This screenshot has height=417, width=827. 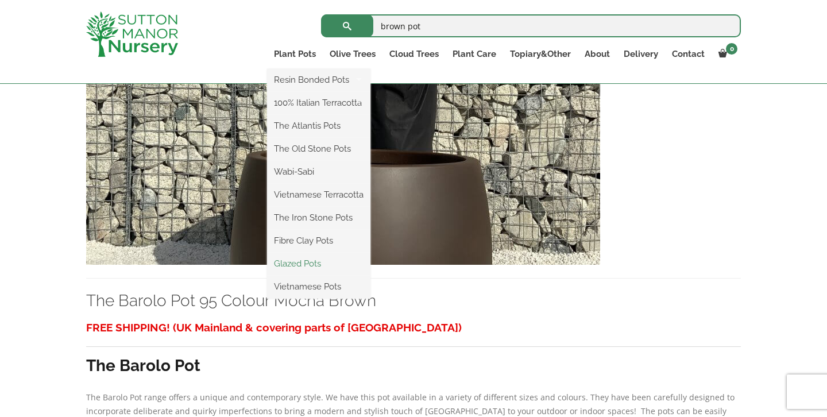 I want to click on a: 0, so click(x=726, y=54).